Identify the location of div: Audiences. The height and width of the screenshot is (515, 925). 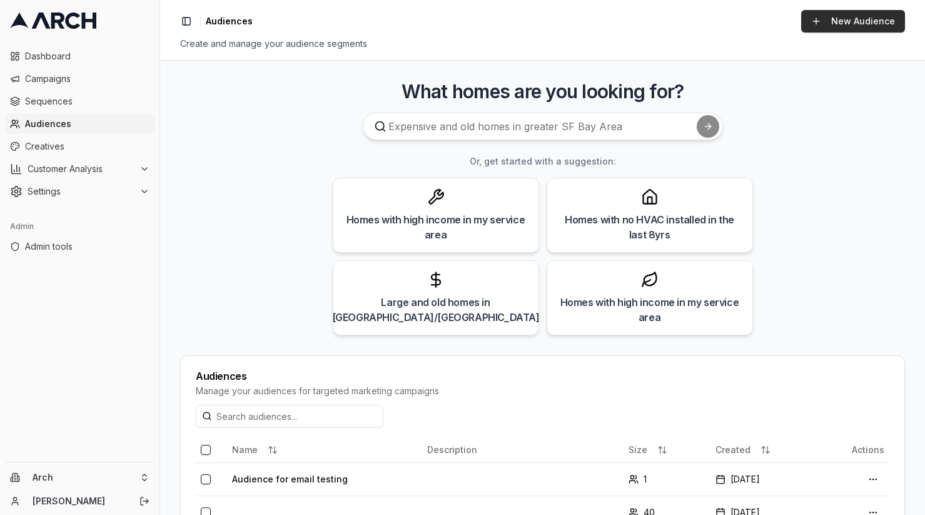
(542, 376).